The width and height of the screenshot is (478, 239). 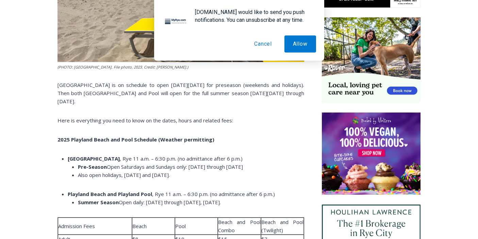 What do you see at coordinates (283, 226) in the screenshot?
I see `div: Beach and Pool (Twilight)` at bounding box center [283, 226].